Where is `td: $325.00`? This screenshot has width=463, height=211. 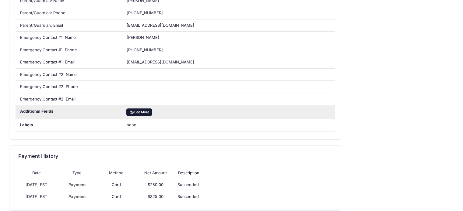 td: $325.00 is located at coordinates (155, 197).